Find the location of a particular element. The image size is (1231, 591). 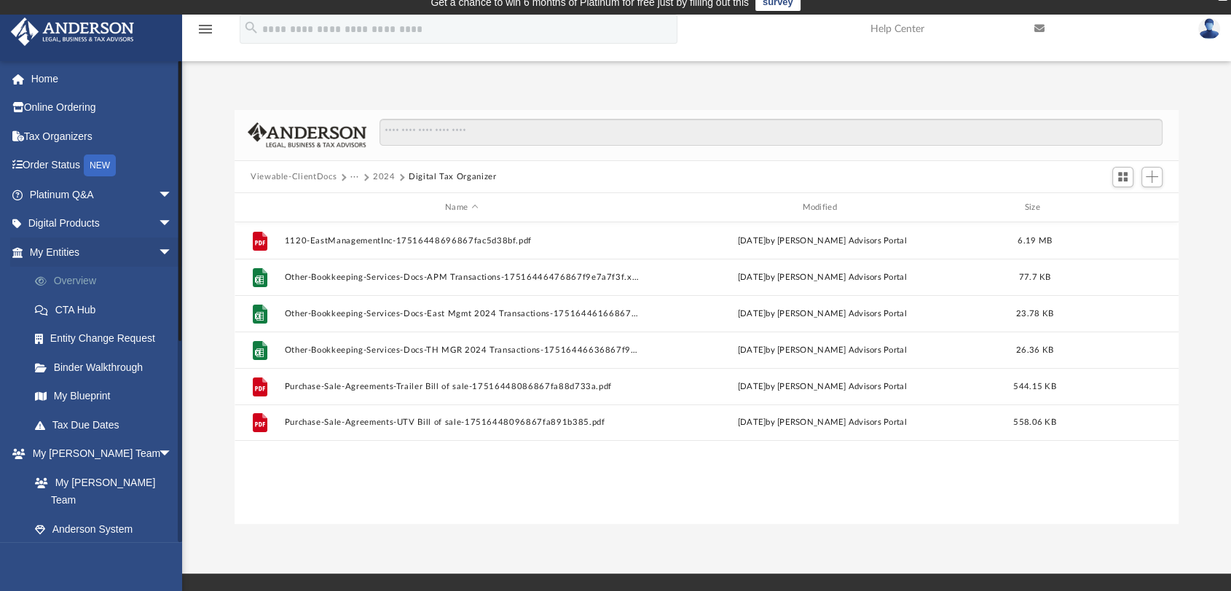

a: Home is located at coordinates (102, 79).